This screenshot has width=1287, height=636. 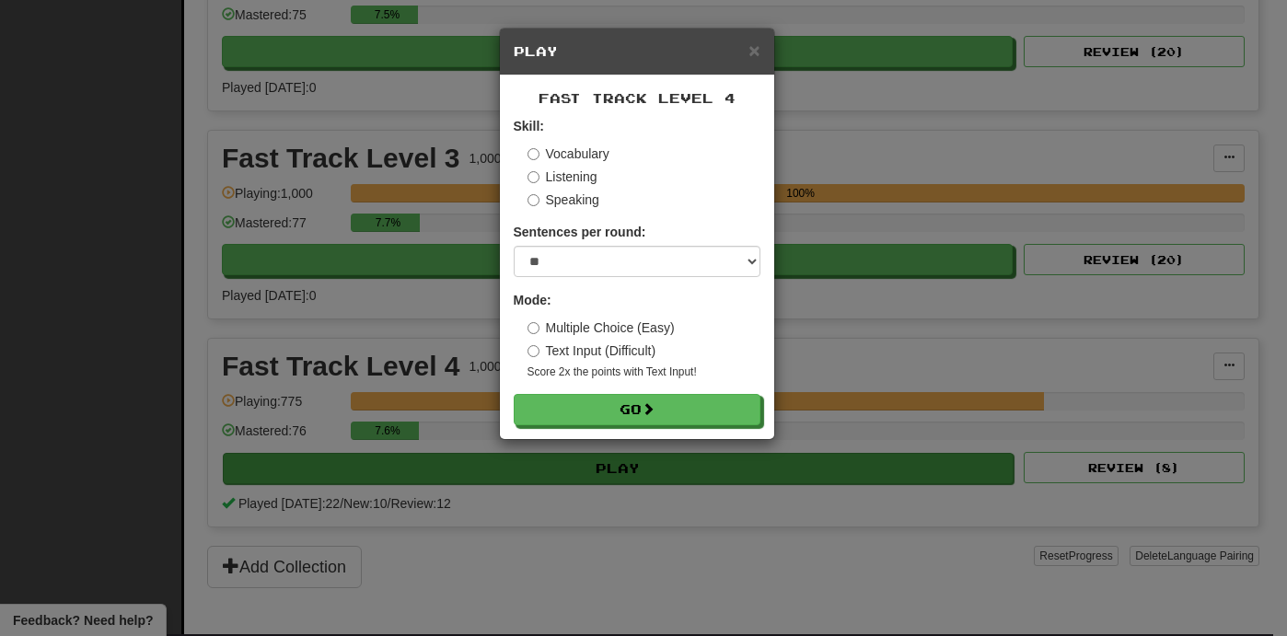 What do you see at coordinates (580, 232) in the screenshot?
I see `label: Sentences per round:` at bounding box center [580, 232].